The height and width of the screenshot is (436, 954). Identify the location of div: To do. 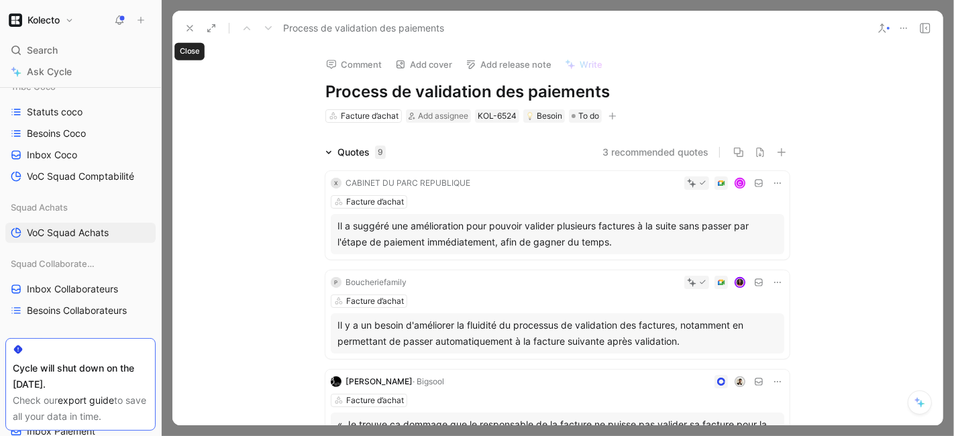
(585, 116).